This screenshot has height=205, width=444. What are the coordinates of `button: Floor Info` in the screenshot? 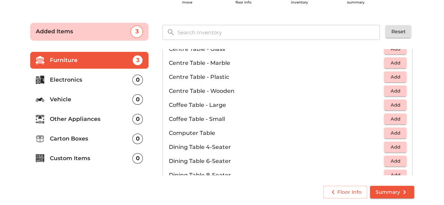 It's located at (345, 192).